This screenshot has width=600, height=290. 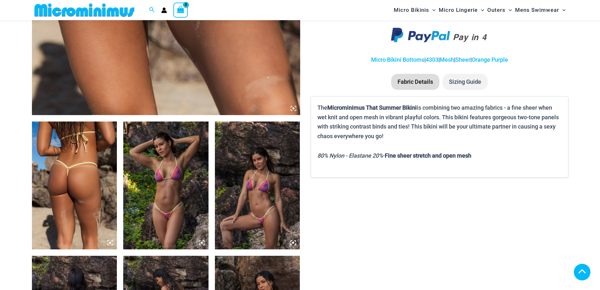 I want to click on a: Mesh, so click(x=447, y=59).